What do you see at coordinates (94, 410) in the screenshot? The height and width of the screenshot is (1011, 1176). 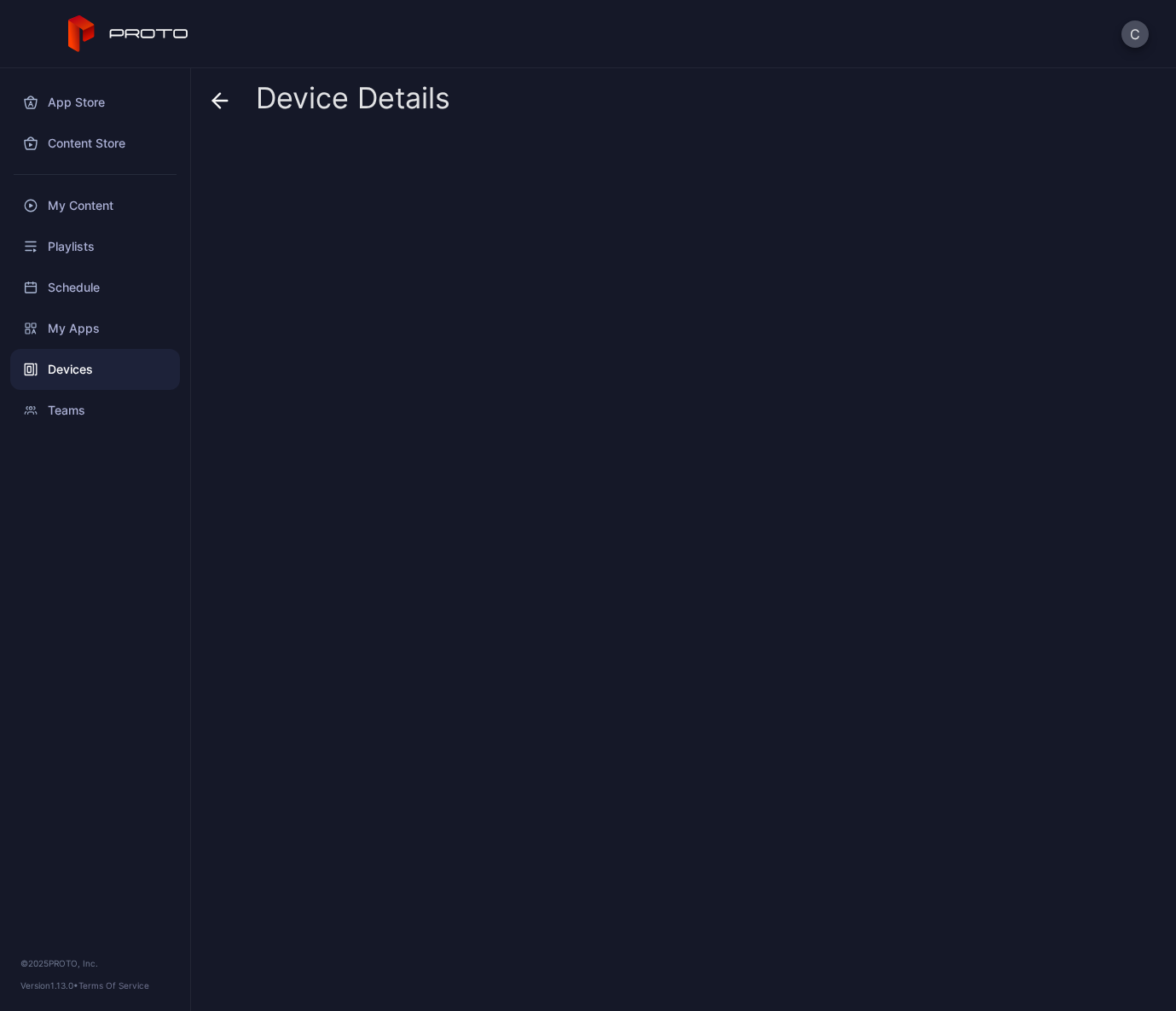 I see `div: Teams` at bounding box center [94, 410].